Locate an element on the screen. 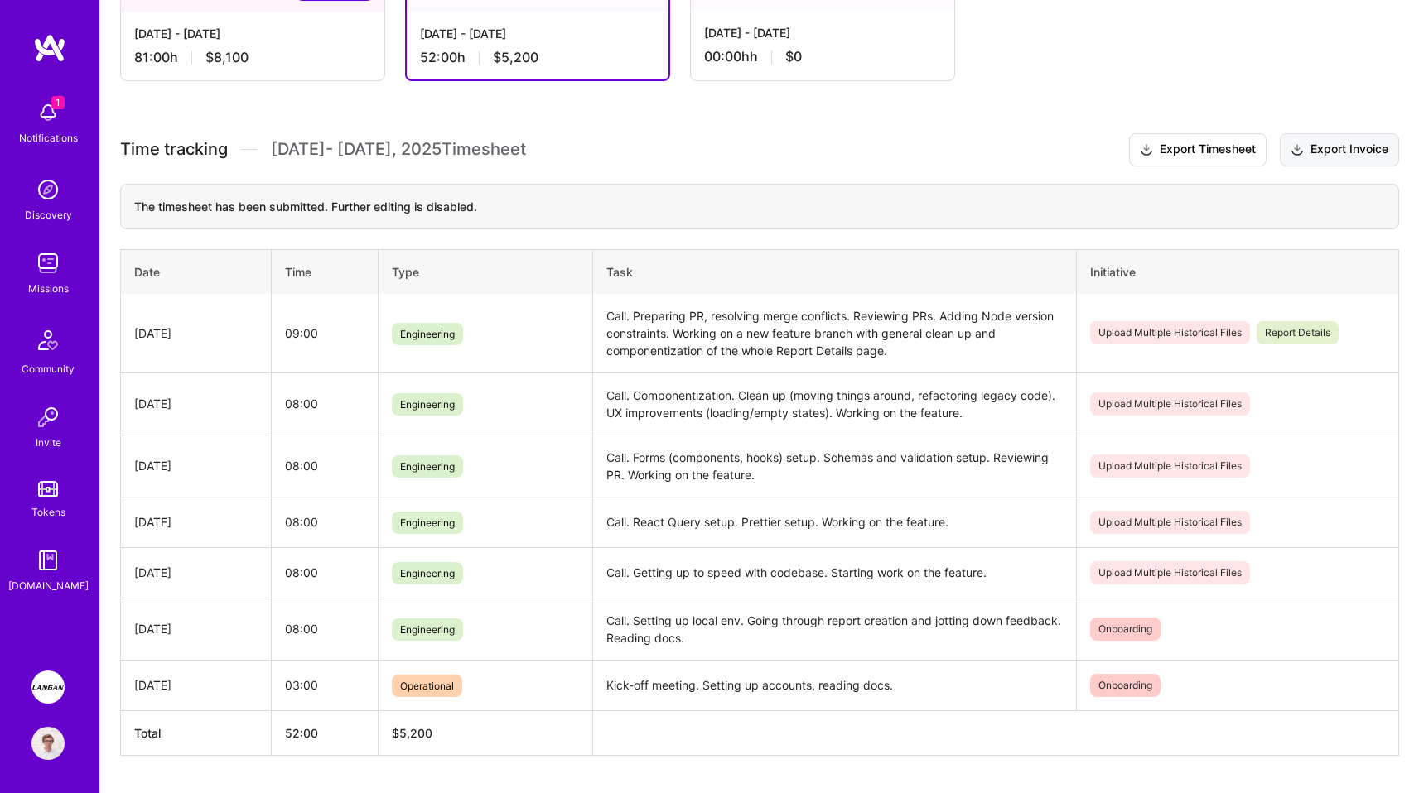  th: Total is located at coordinates (196, 733).